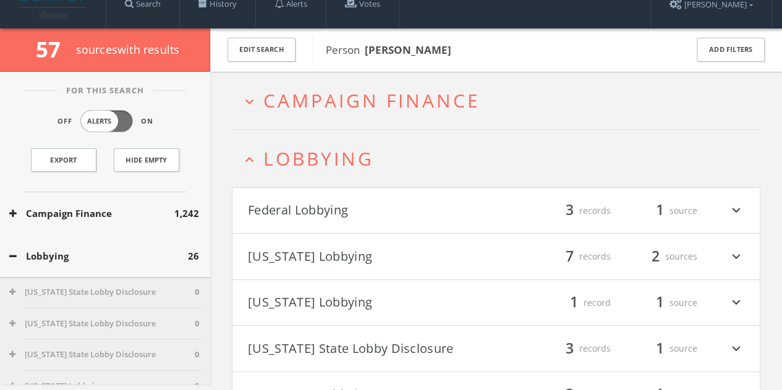 This screenshot has width=782, height=390. What do you see at coordinates (262, 49) in the screenshot?
I see `button: Edit Search` at bounding box center [262, 49].